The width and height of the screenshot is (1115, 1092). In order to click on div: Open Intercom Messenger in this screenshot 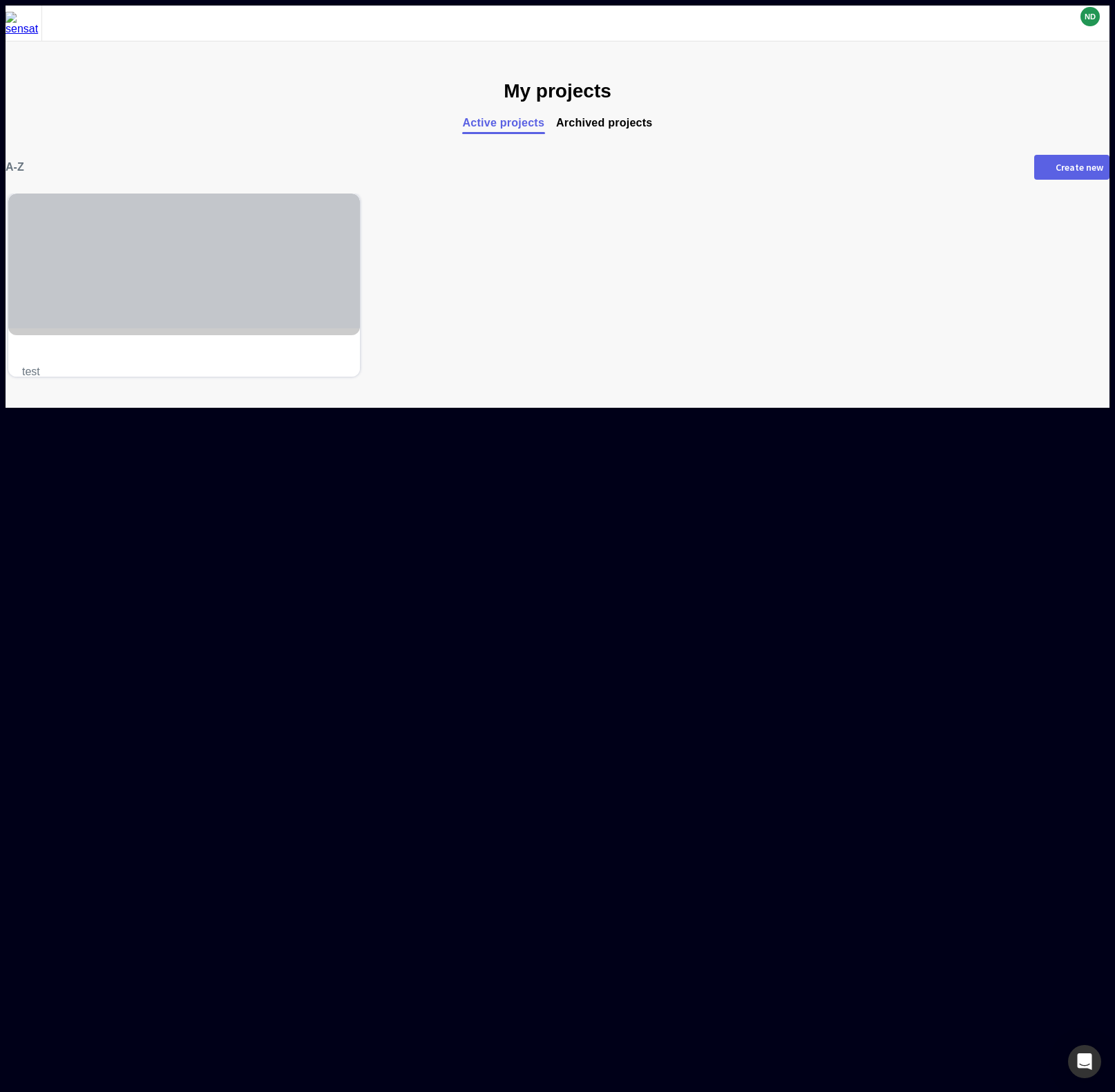, I will do `click(1085, 1062)`.